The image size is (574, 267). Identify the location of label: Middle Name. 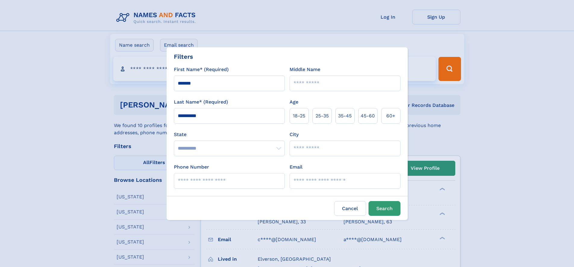
(305, 70).